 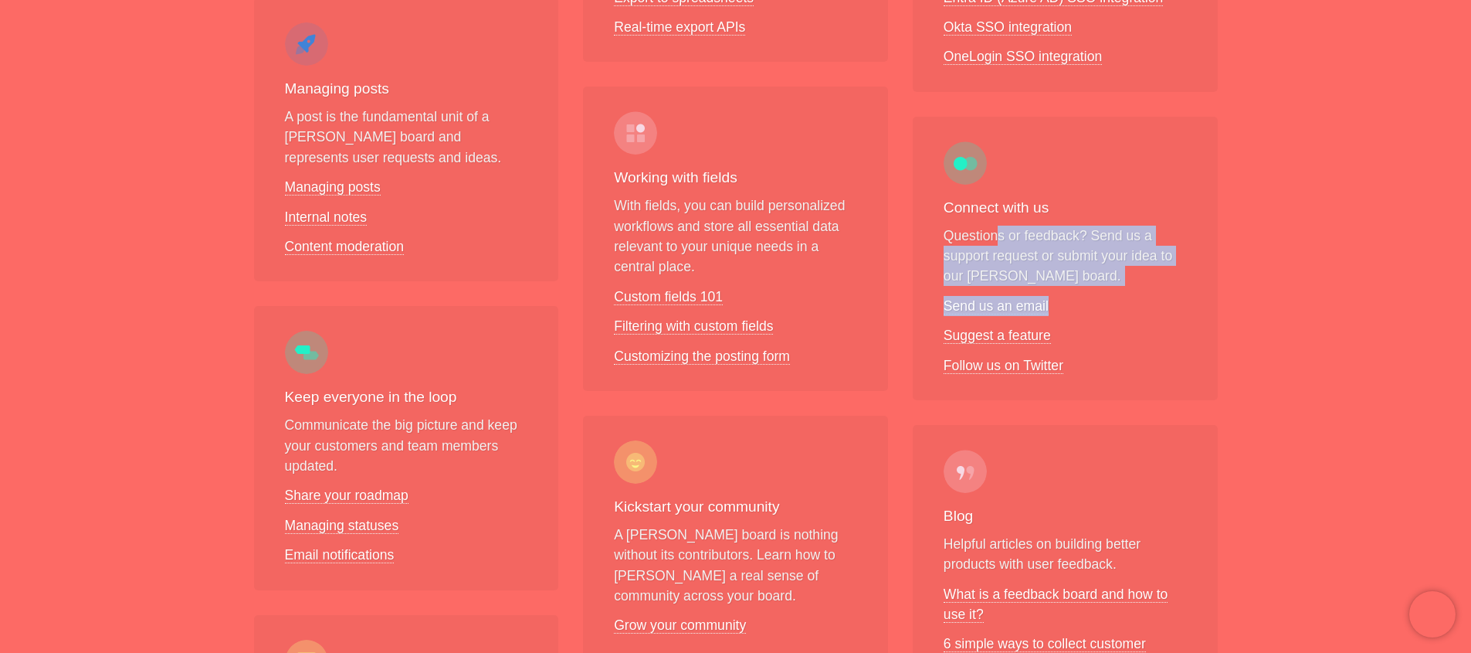 What do you see at coordinates (996, 306) in the screenshot?
I see `a: Send us an email` at bounding box center [996, 306].